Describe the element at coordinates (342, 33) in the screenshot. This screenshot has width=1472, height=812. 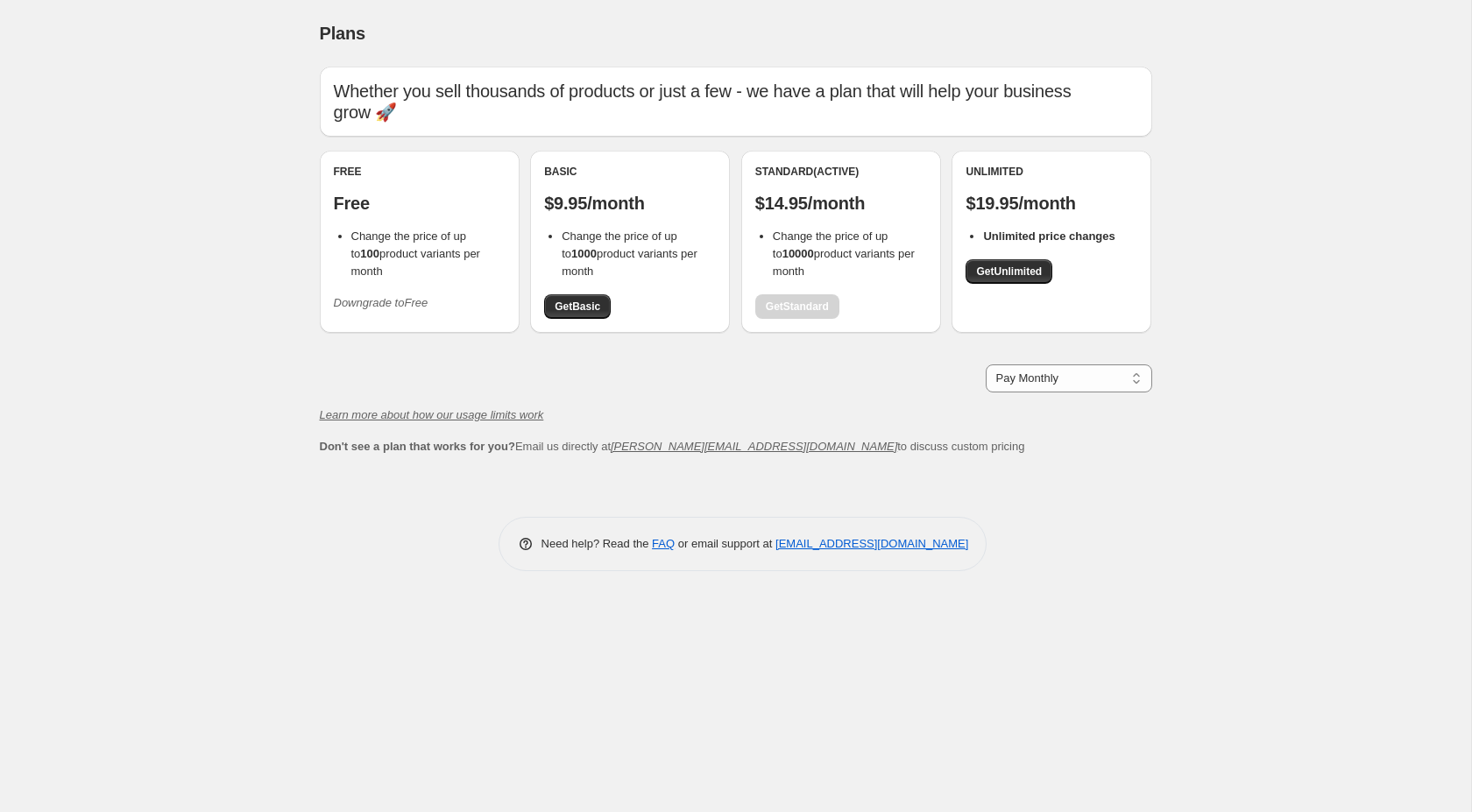
I see `span: Plans` at that location.